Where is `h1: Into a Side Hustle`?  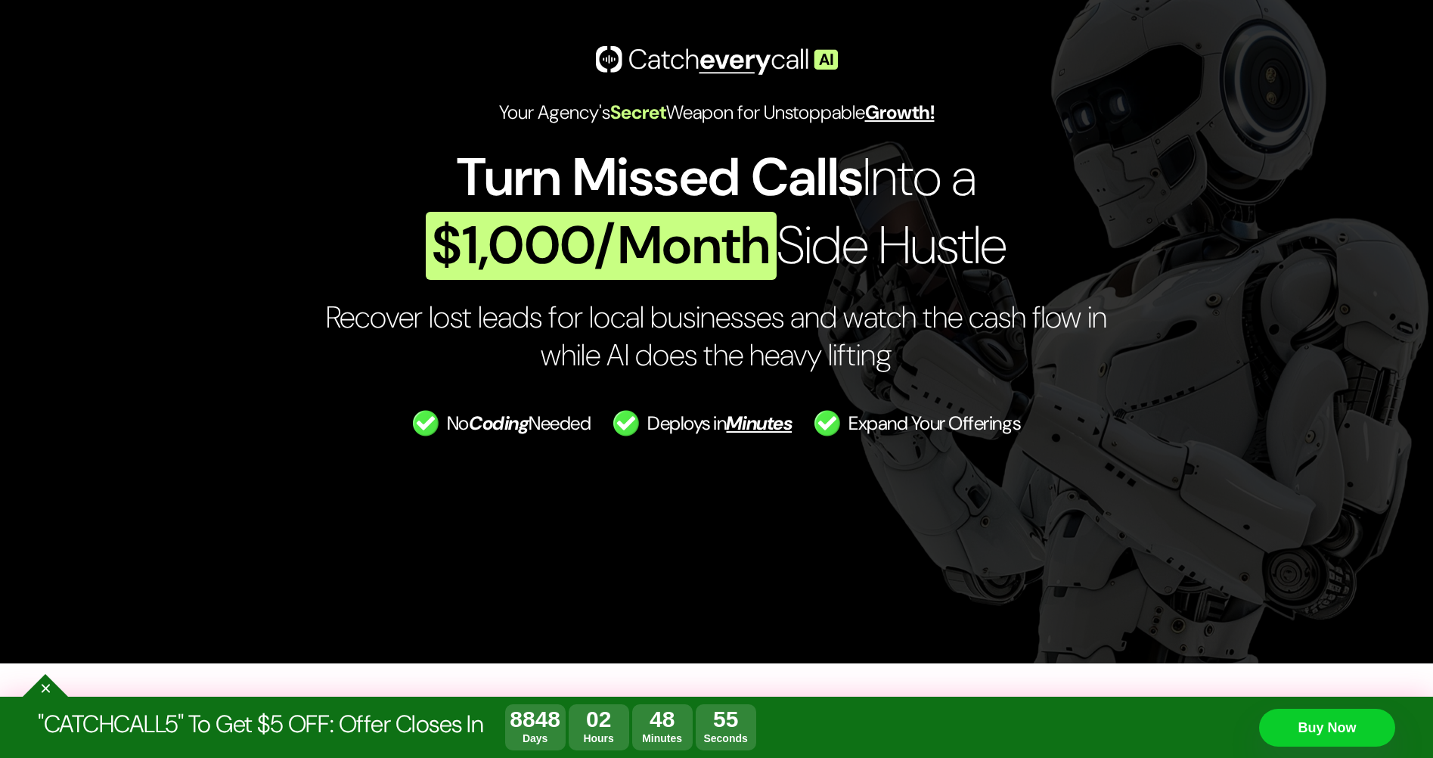 h1: Into a Side Hustle is located at coordinates (717, 212).